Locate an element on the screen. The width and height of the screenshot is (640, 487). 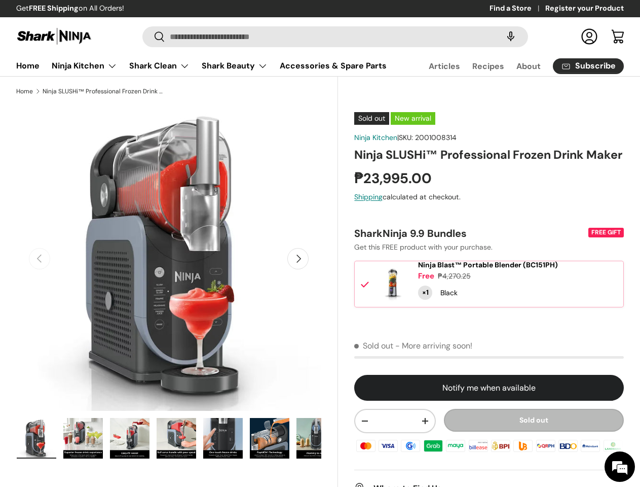
img: metrobank is located at coordinates (591, 446).